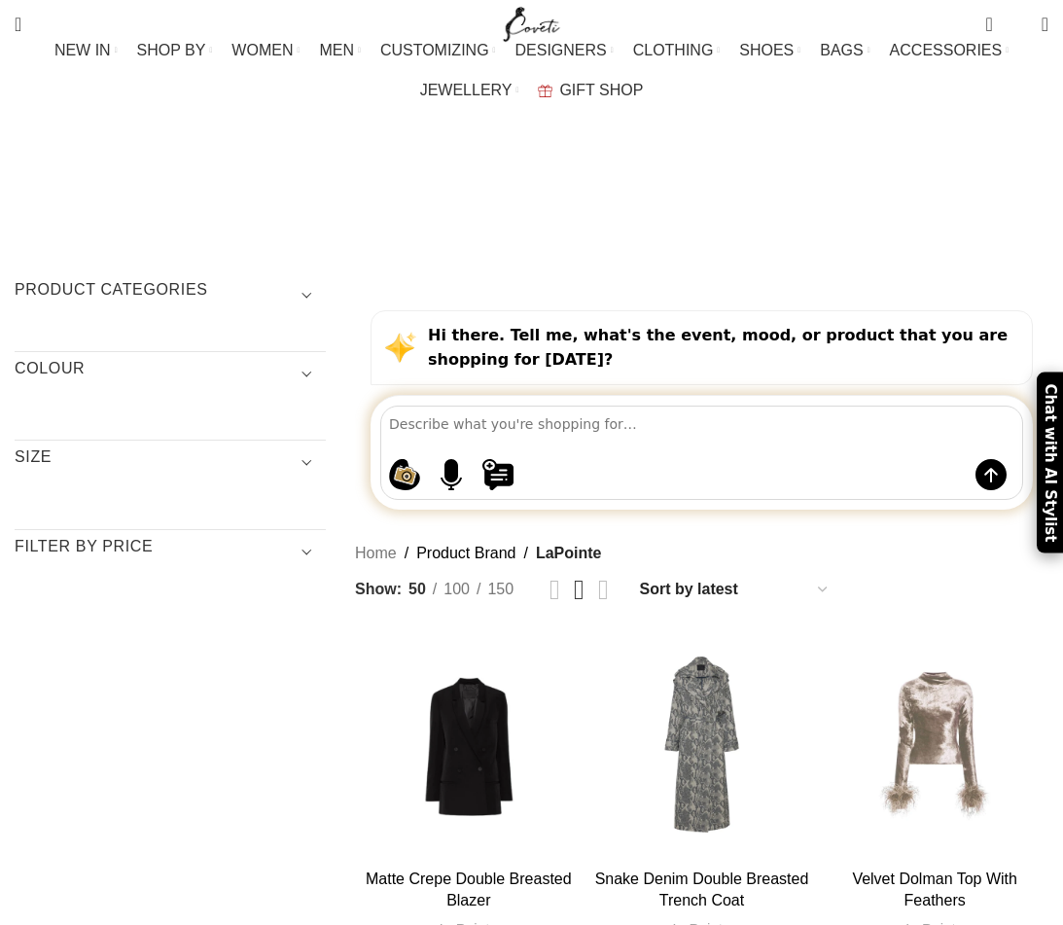  What do you see at coordinates (1018, 24) in the screenshot?
I see `div: My Wishlist` at bounding box center [1018, 24].